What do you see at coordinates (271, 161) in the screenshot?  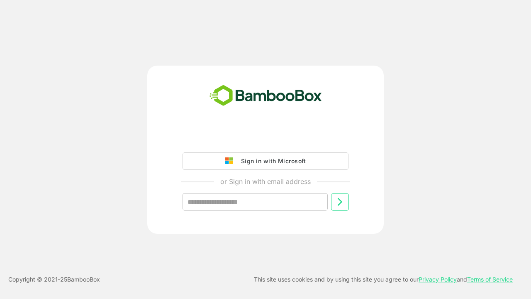 I see `div: Sign in with Microsoft` at bounding box center [271, 161].